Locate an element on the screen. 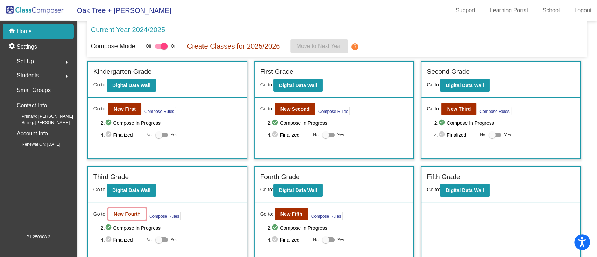  b: New Third is located at coordinates (459, 109).